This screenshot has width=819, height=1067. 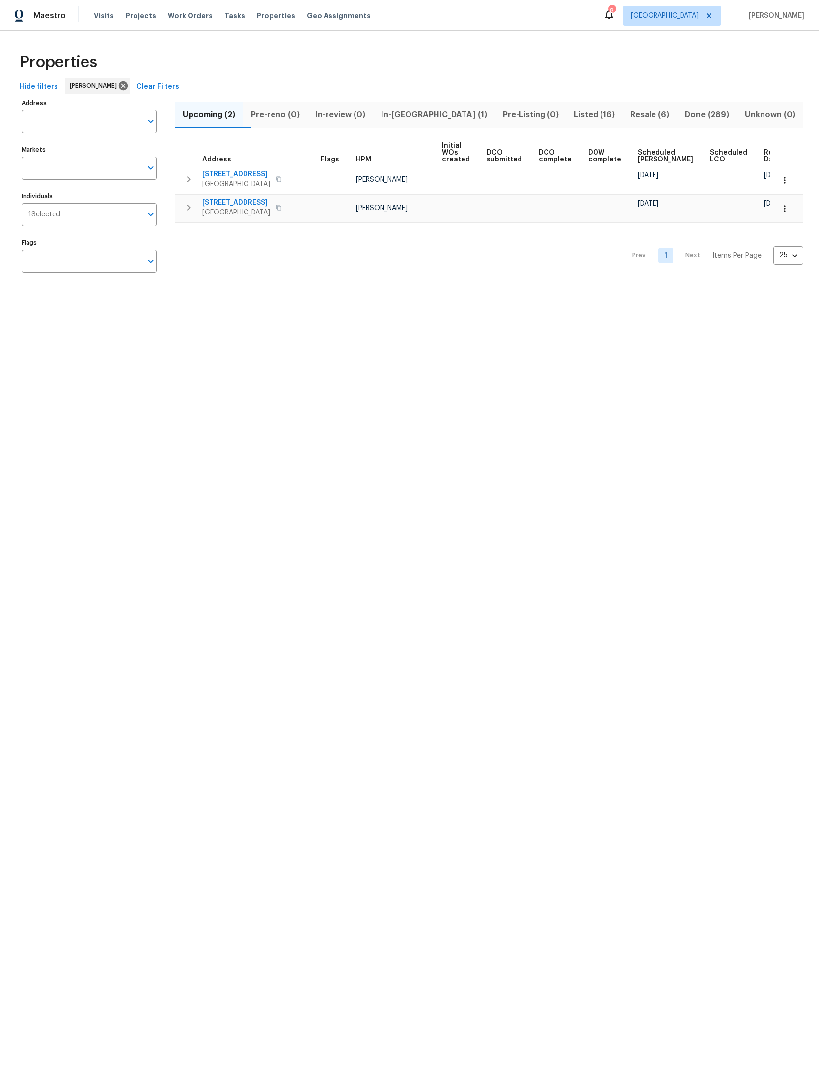 I want to click on span: Geo Assignments, so click(x=339, y=16).